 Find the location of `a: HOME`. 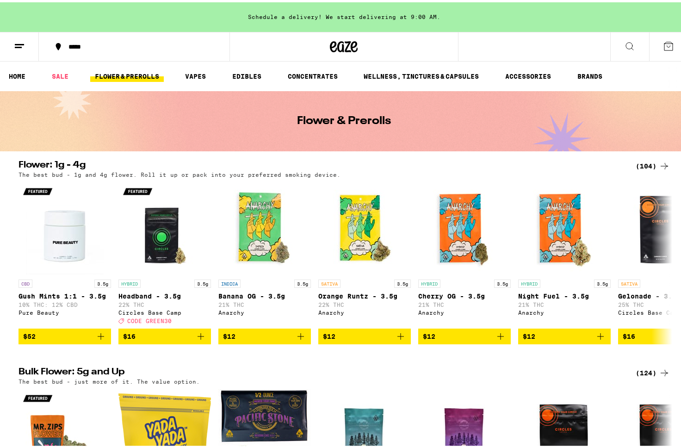

a: HOME is located at coordinates (17, 74).